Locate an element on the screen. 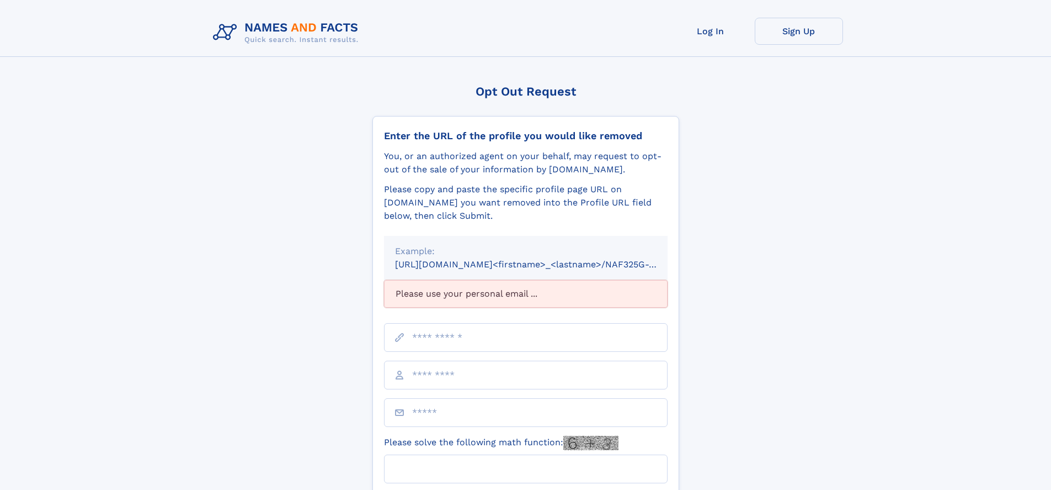 The image size is (1051, 490). div: Please use your personal email ... is located at coordinates (526, 294).